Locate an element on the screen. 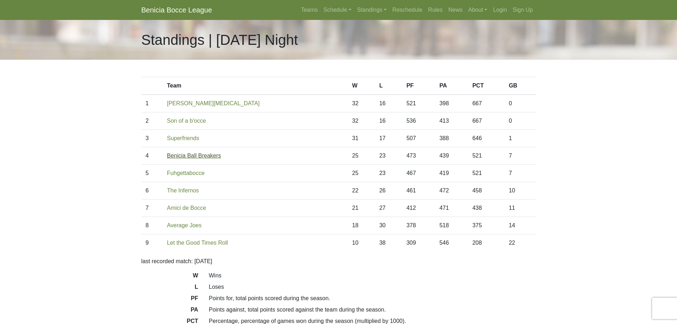 The width and height of the screenshot is (677, 324). td: 9 is located at coordinates (152, 243).